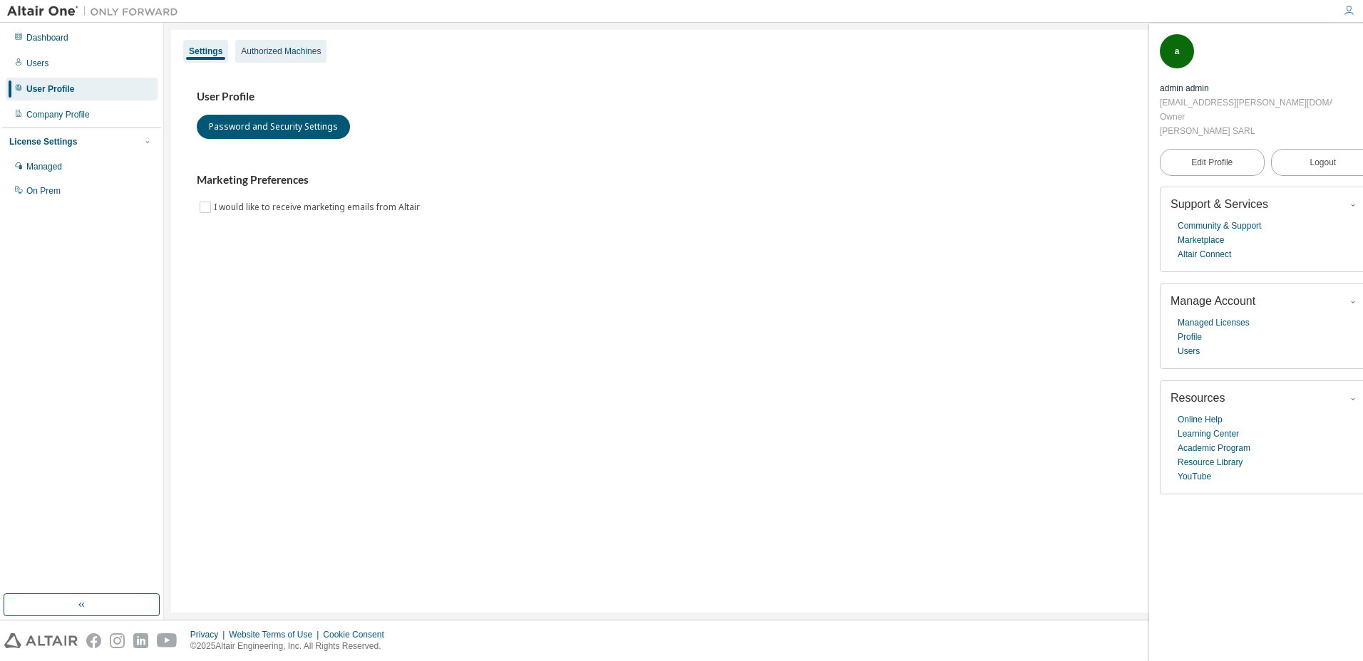  What do you see at coordinates (1212, 163) in the screenshot?
I see `span: Edit Profile` at bounding box center [1212, 163].